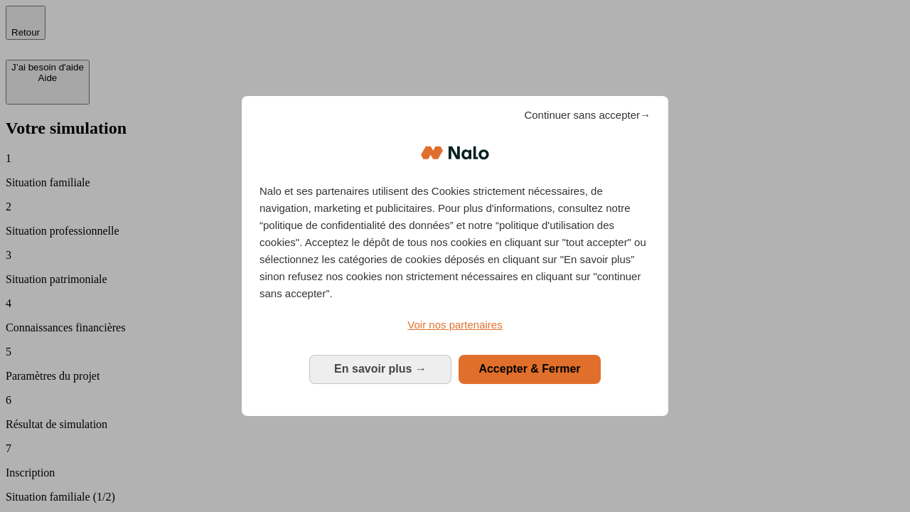  What do you see at coordinates (588, 115) in the screenshot?
I see `span: Continuer sans accepter→` at bounding box center [588, 115].